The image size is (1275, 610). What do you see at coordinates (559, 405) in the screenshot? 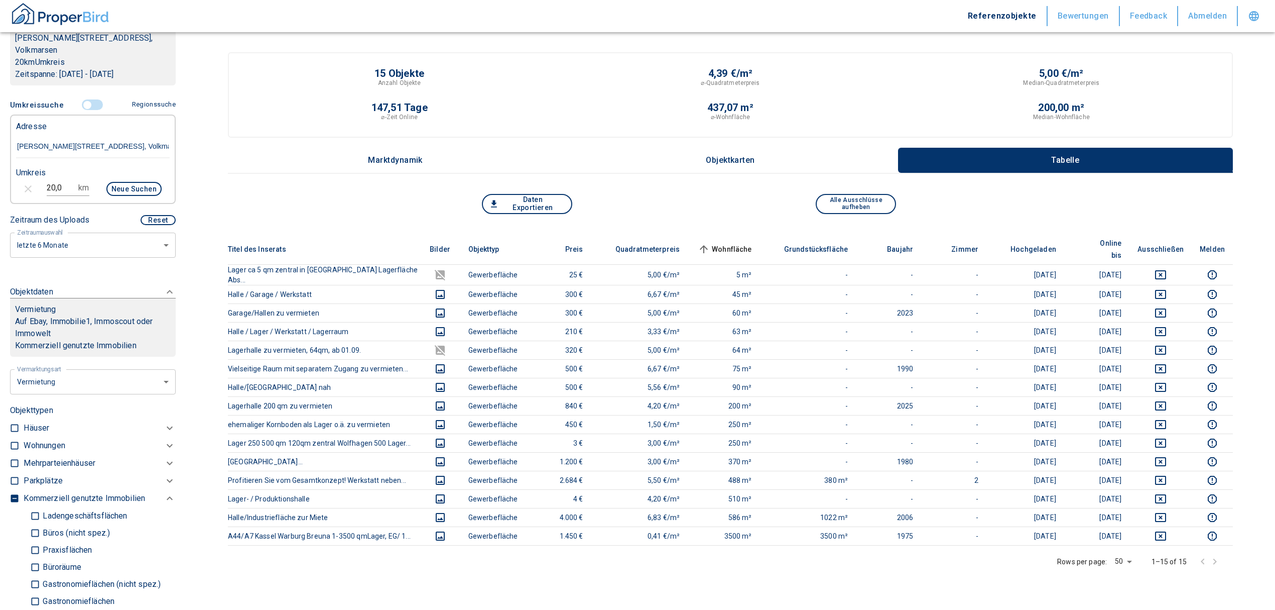
I see `td: 840 €` at bounding box center [559, 405].